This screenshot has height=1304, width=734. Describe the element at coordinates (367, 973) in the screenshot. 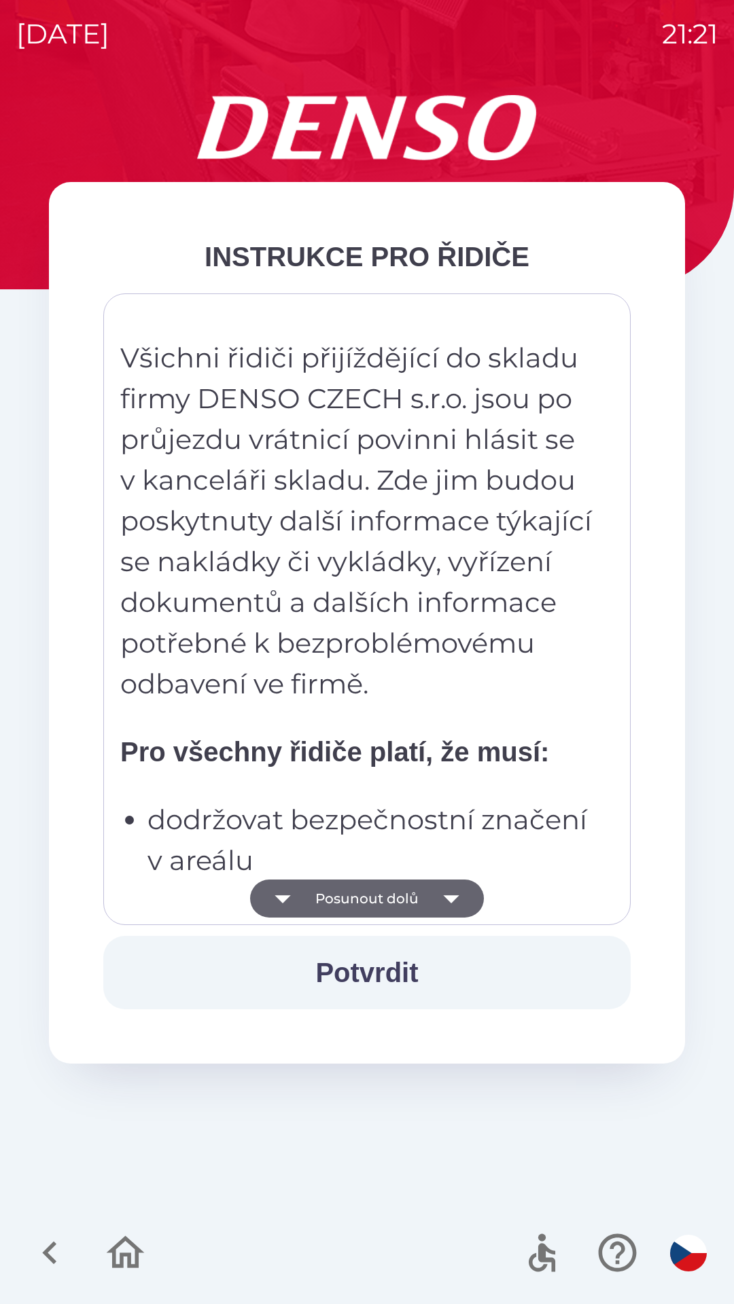

I see `button: Potvrdit` at that location.